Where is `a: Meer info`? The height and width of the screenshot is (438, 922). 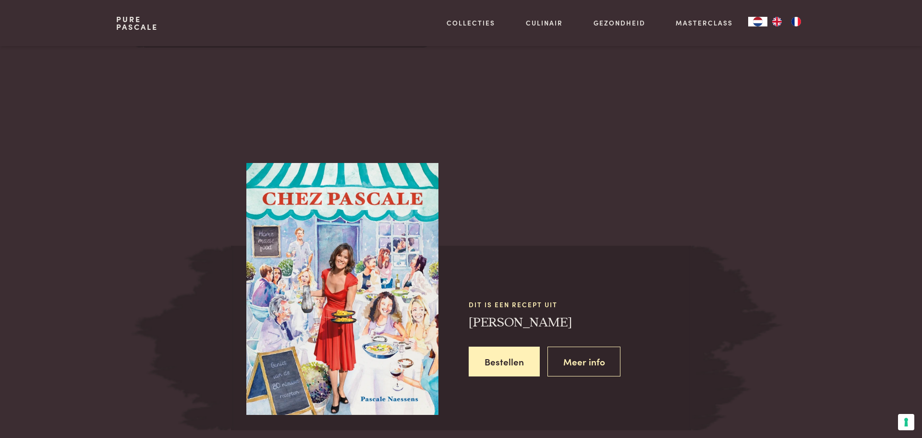 a: Meer info is located at coordinates (584, 361).